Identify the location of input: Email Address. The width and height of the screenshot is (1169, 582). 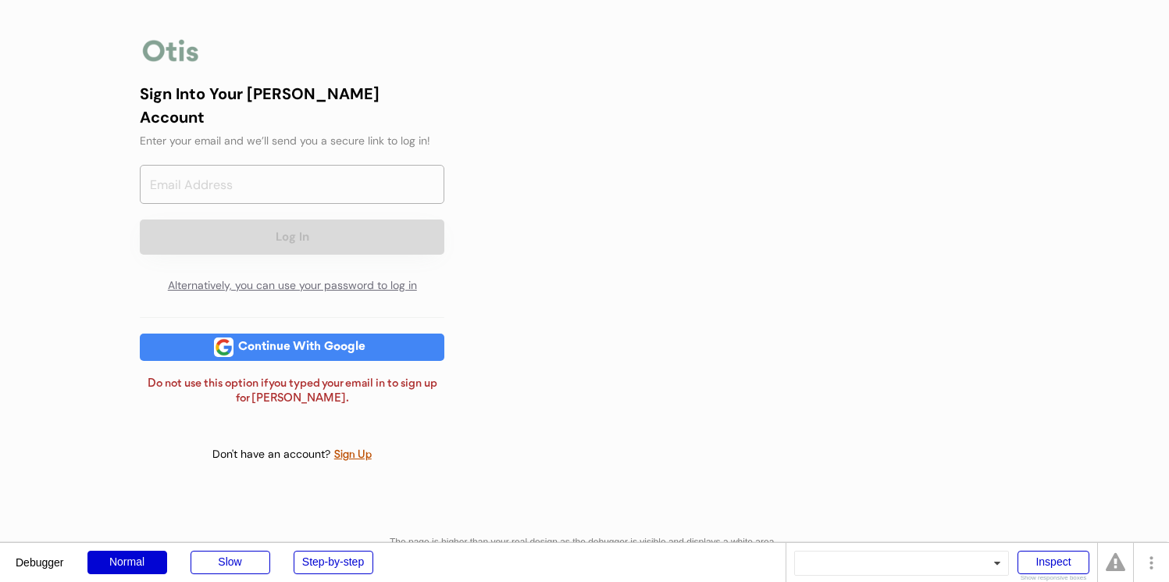
(292, 184).